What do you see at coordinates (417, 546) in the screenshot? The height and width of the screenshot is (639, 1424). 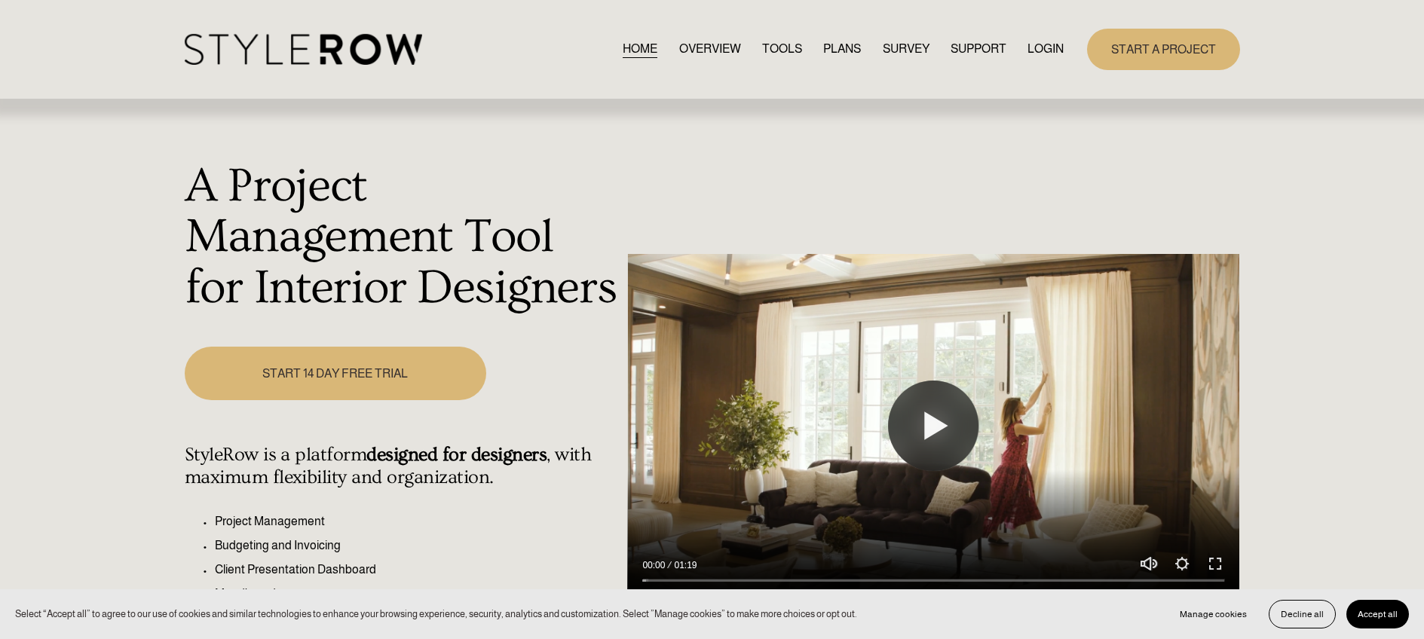 I see `p: Budgeting and Invoicing` at bounding box center [417, 546].